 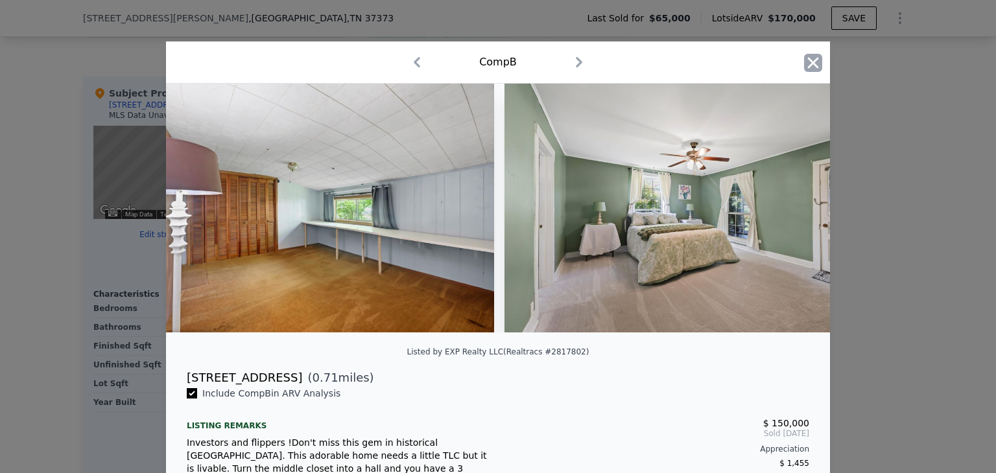 I want to click on span: $ 150,000, so click(x=786, y=423).